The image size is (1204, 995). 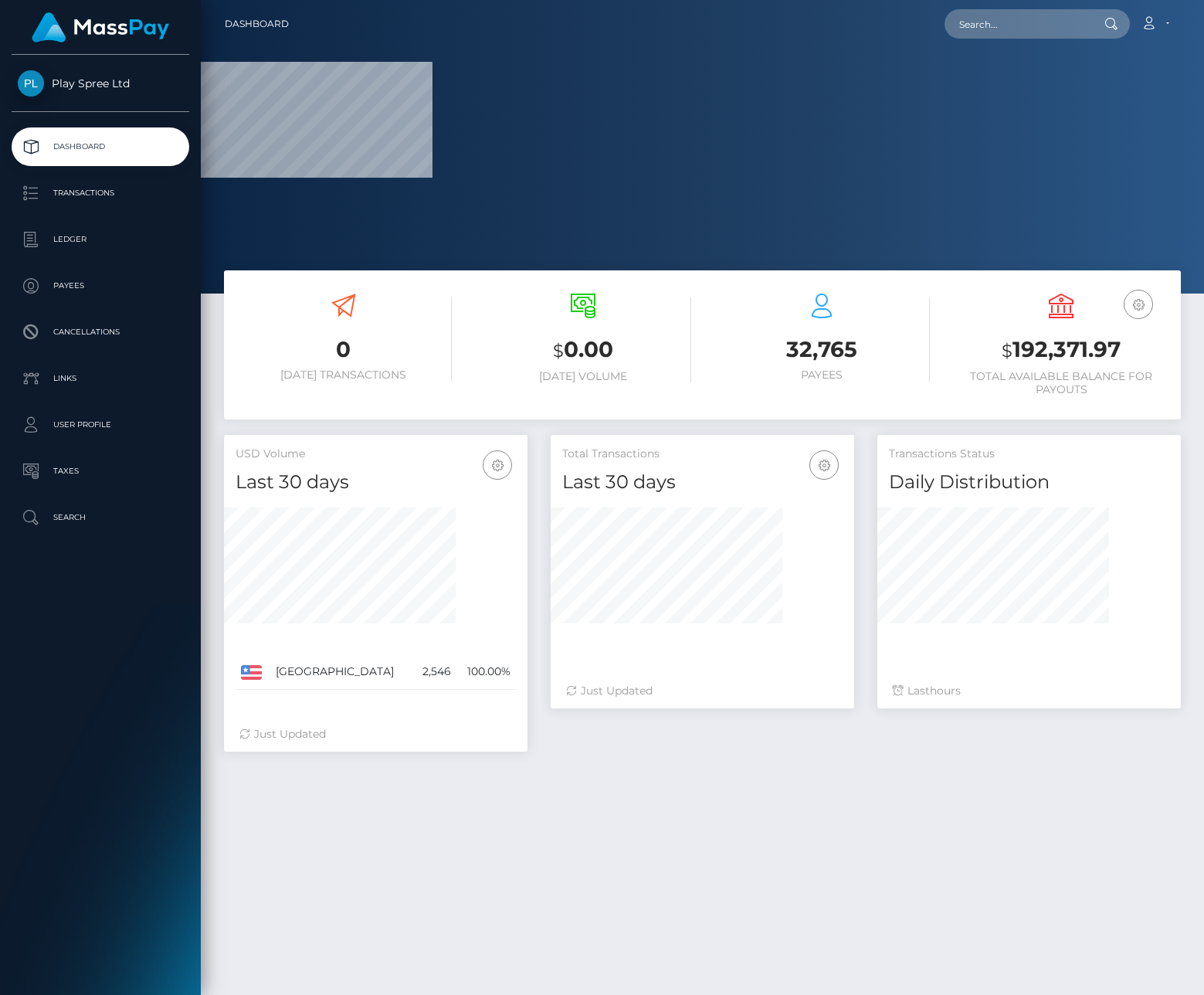 What do you see at coordinates (100, 239) in the screenshot?
I see `a: Ledger` at bounding box center [100, 239].